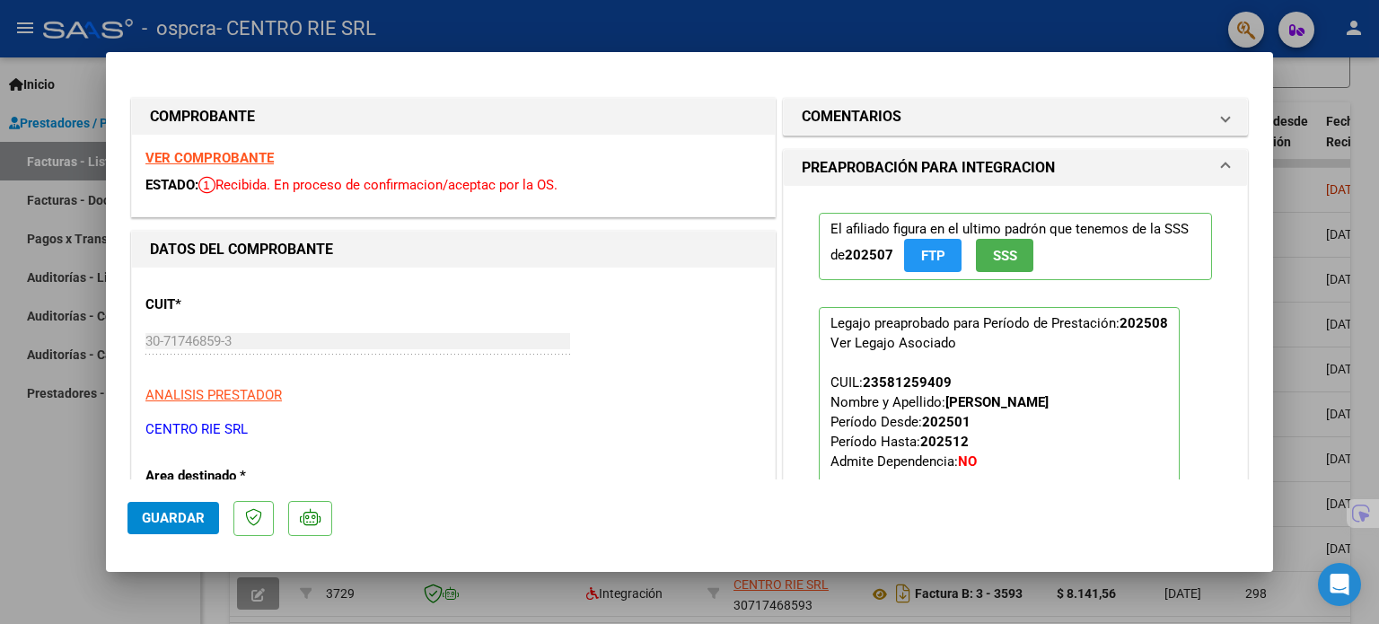  I want to click on strong: 202512, so click(944, 442).